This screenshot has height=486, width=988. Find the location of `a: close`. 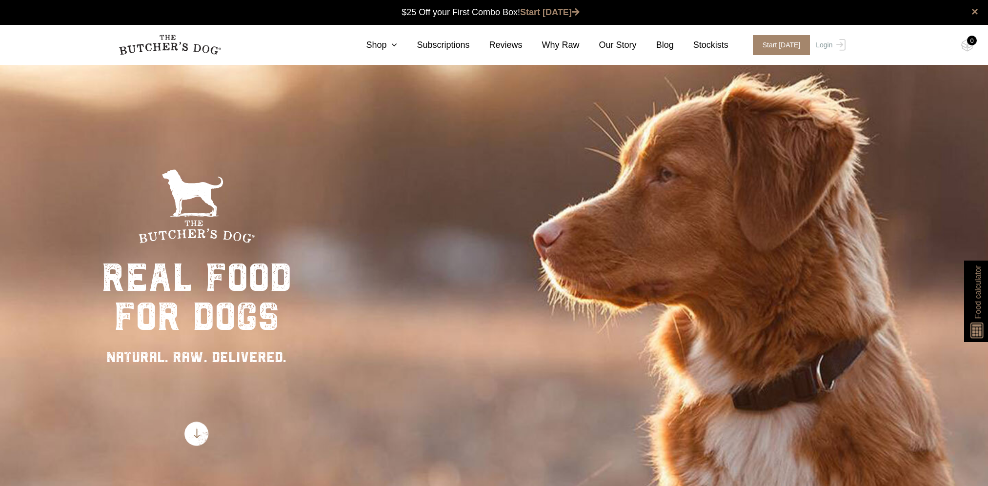

a: close is located at coordinates (975, 12).